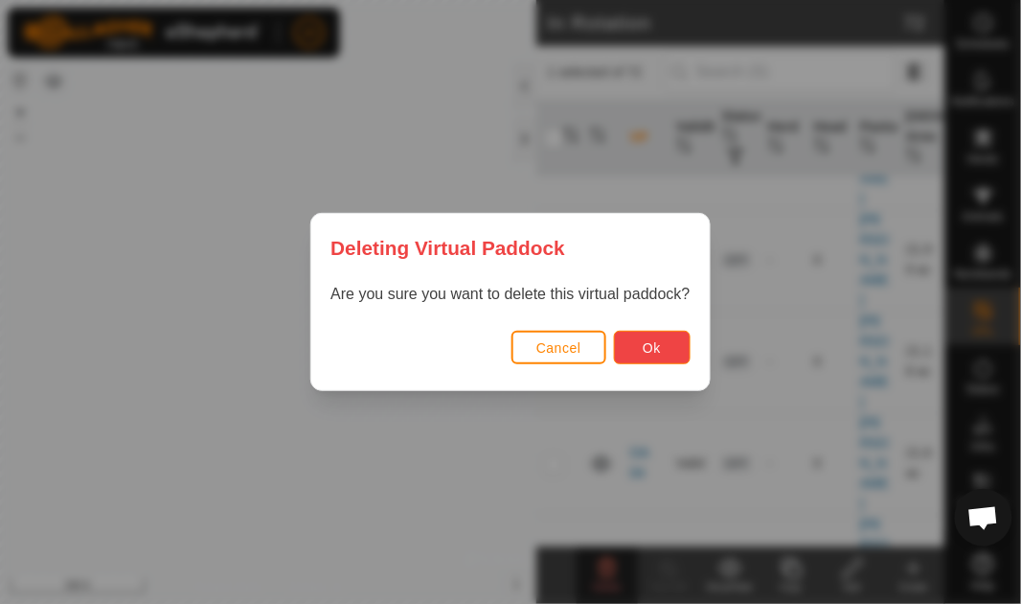 This screenshot has height=604, width=1021. What do you see at coordinates (652, 348) in the screenshot?
I see `span: Ok` at bounding box center [652, 348].